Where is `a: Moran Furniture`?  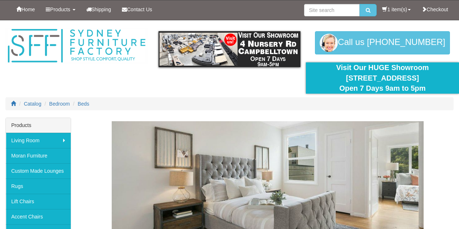 a: Moran Furniture is located at coordinates (38, 156).